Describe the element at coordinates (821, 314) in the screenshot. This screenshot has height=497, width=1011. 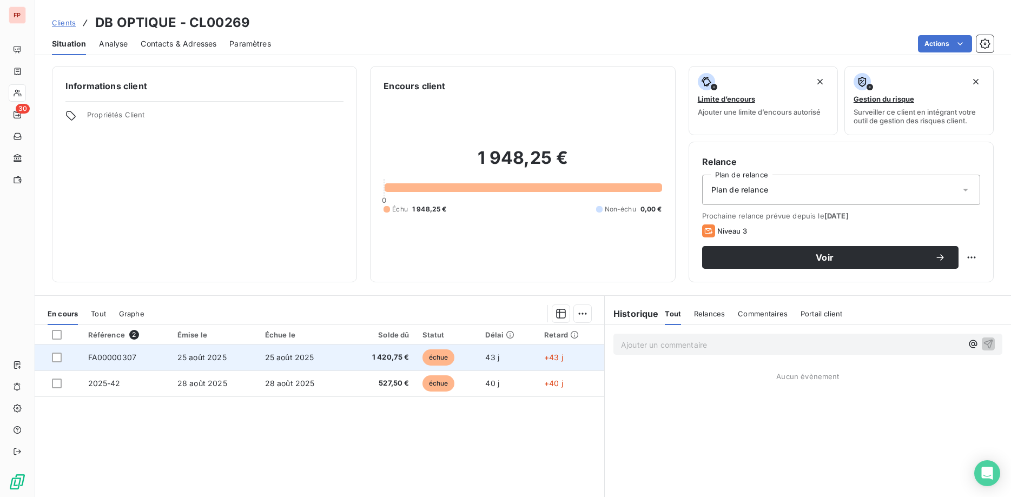
I see `span: Portail client` at that location.